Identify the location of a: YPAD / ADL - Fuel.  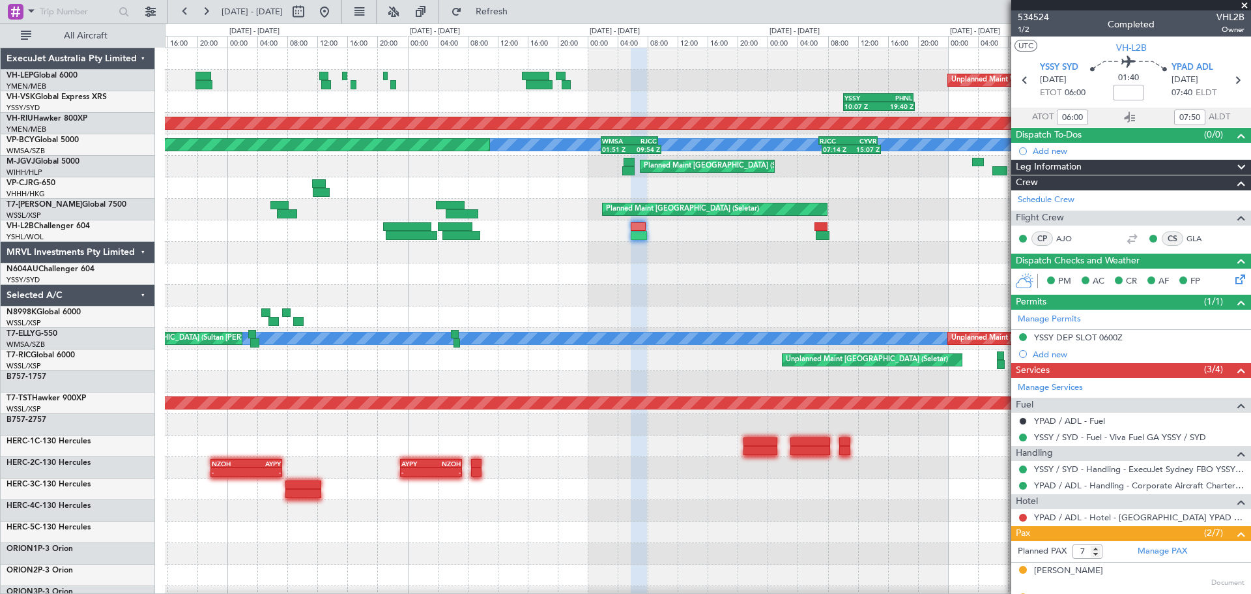
(1069, 420).